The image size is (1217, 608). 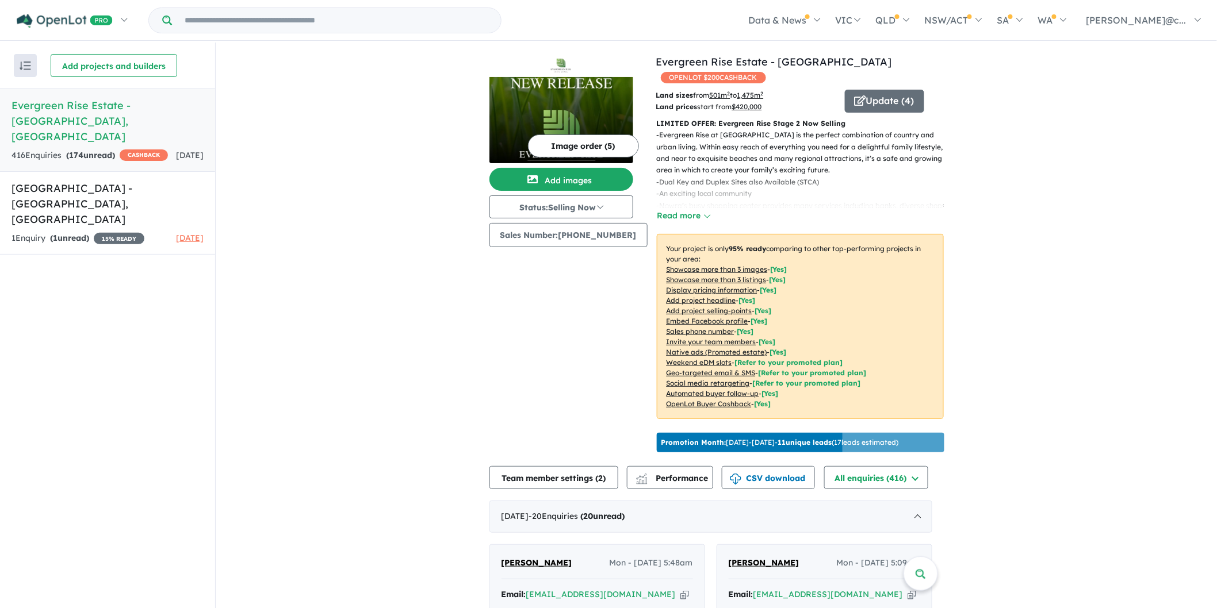 I want to click on button: CSV download, so click(x=768, y=478).